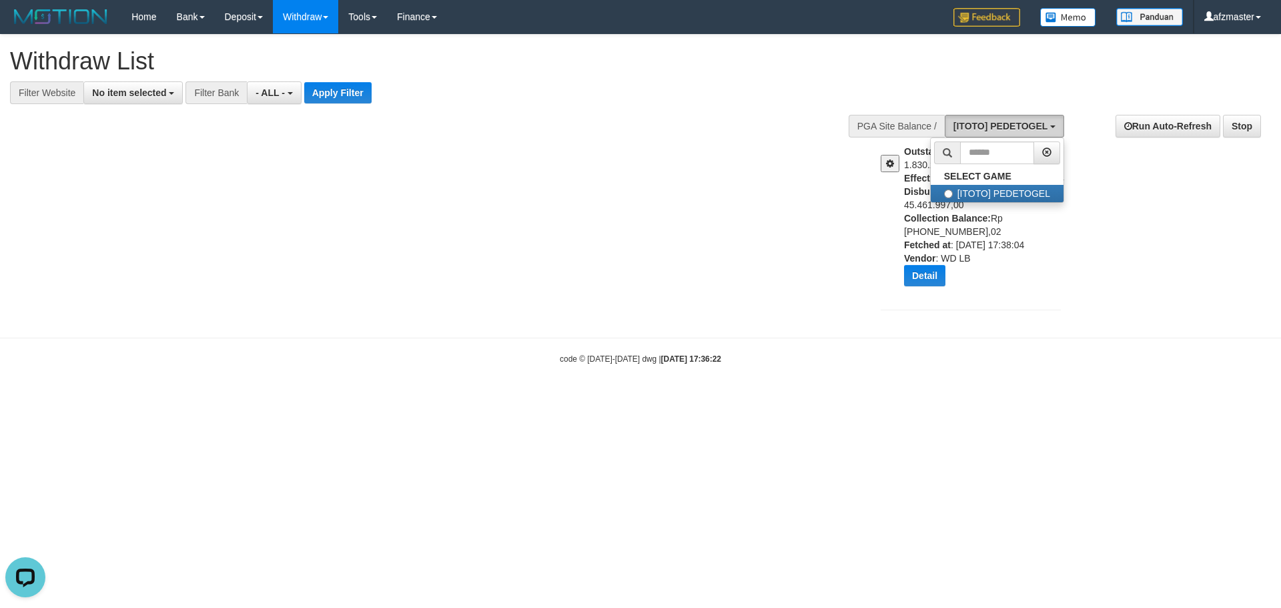  Describe the element at coordinates (273, 93) in the screenshot. I see `button: - ALL -` at that location.